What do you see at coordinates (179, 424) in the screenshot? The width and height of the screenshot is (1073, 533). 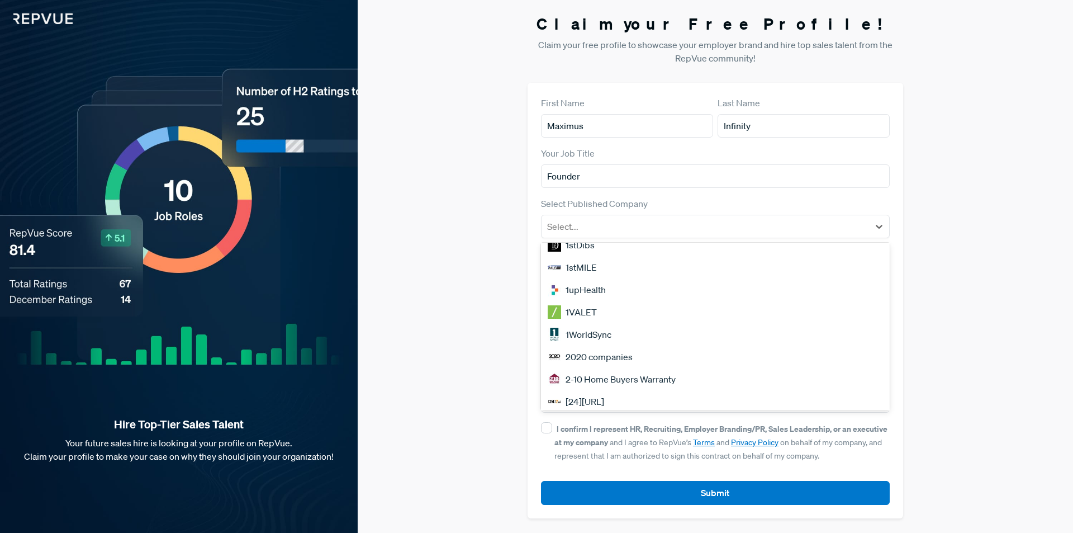 I see `strong: Hire Top-Tier Sales Talent` at bounding box center [179, 424].